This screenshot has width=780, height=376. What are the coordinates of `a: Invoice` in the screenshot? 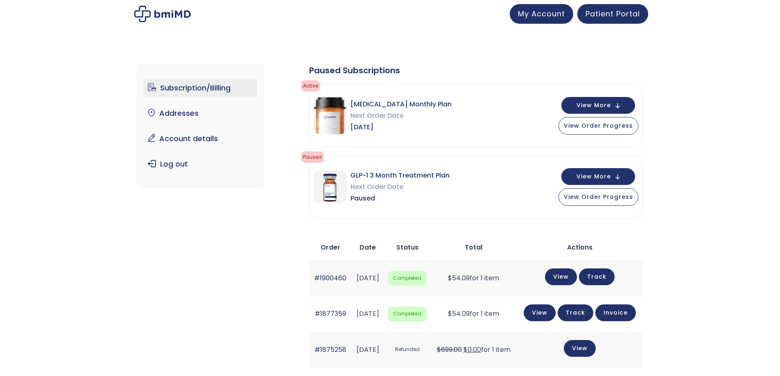 It's located at (615, 313).